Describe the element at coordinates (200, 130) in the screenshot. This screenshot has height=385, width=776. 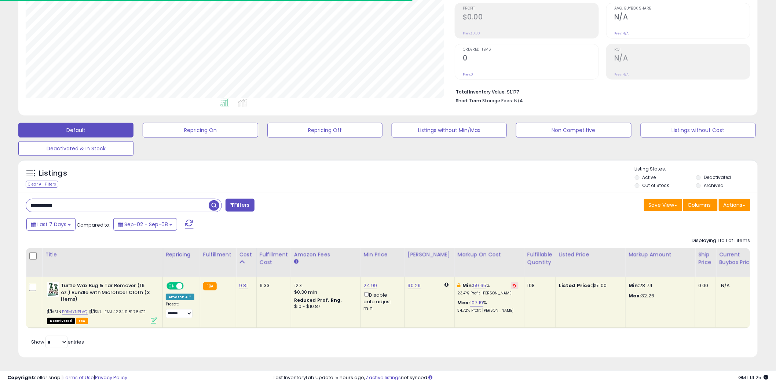
I see `button: Repricing On` at that location.